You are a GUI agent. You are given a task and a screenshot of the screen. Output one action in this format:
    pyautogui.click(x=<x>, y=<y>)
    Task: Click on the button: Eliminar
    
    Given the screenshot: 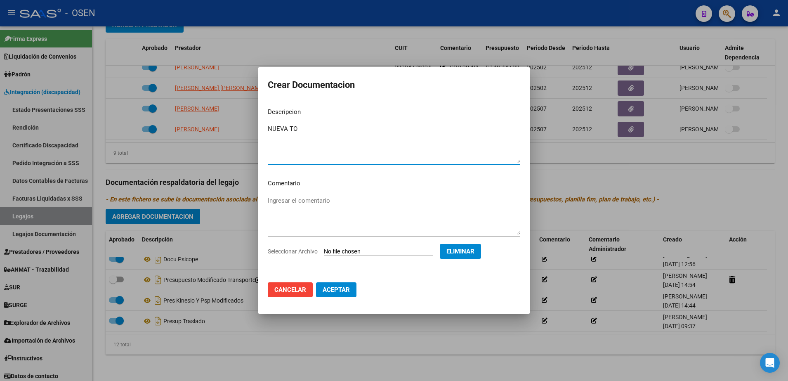 What is the action you would take?
    pyautogui.click(x=460, y=251)
    